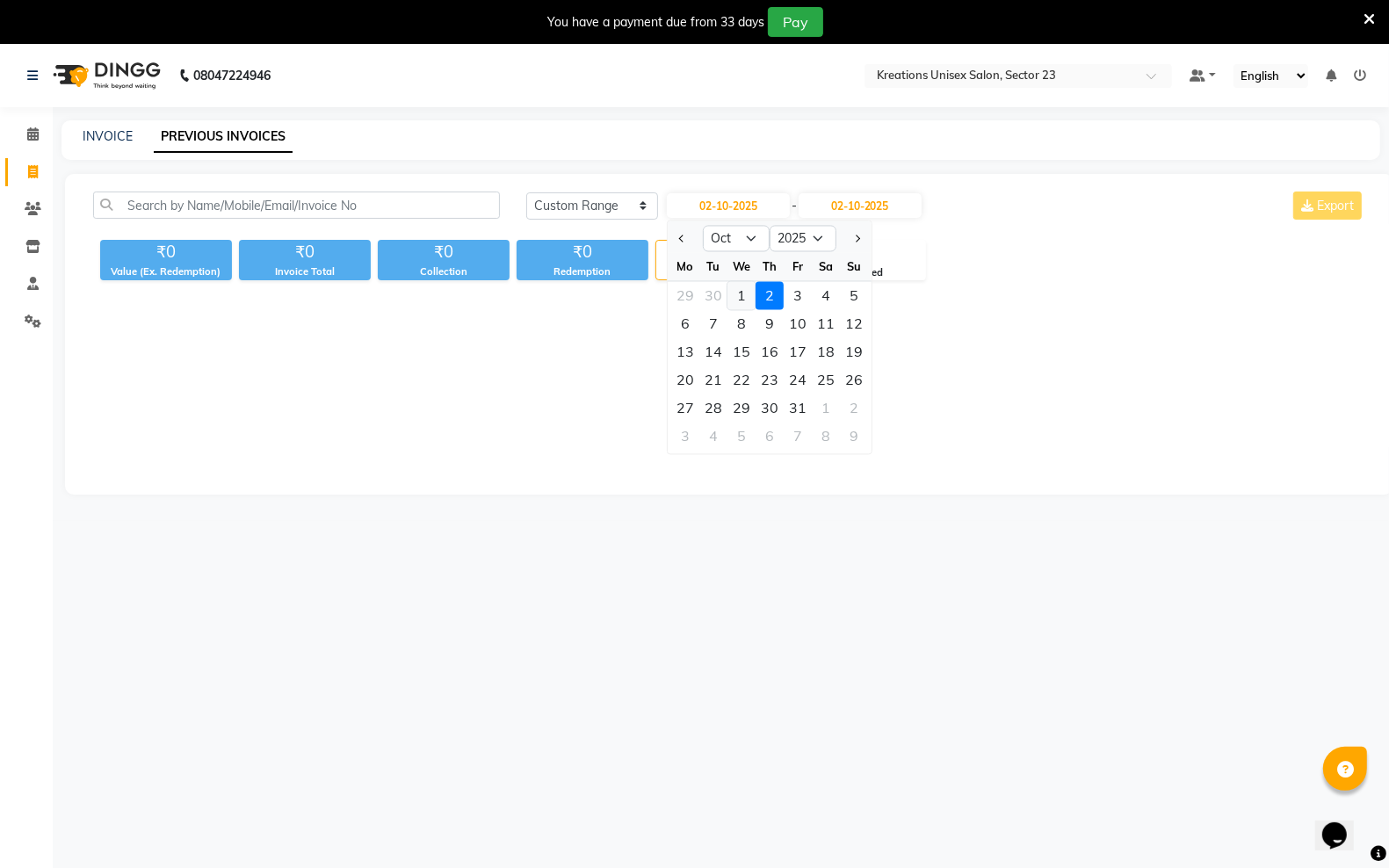 This screenshot has height=868, width=1389. Describe the element at coordinates (855, 239) in the screenshot. I see `button: Next month` at that location.